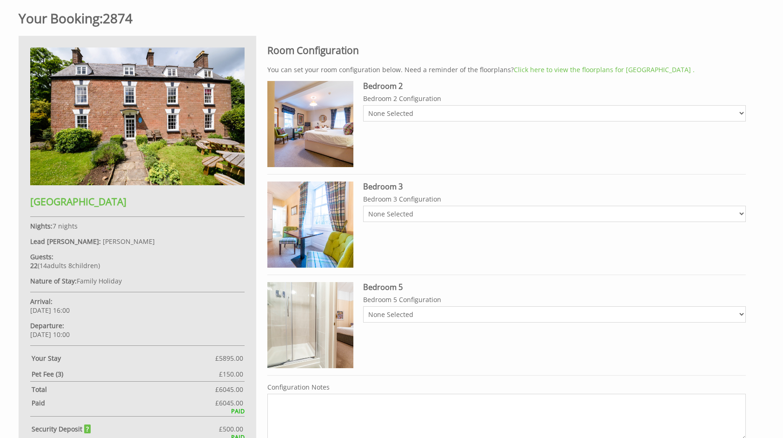  Describe the element at coordinates (137, 116) in the screenshot. I see `img: An image of 'Forest House '` at that location.